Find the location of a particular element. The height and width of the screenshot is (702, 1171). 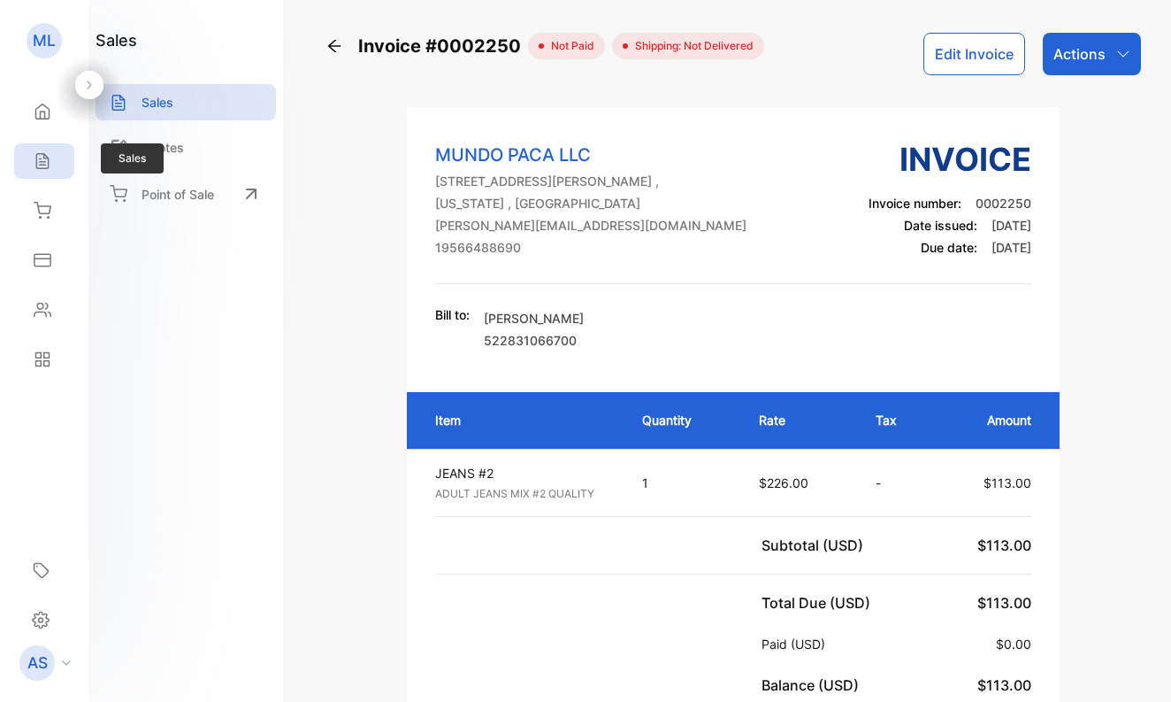

button: Edit Invoice is located at coordinates (974, 54).